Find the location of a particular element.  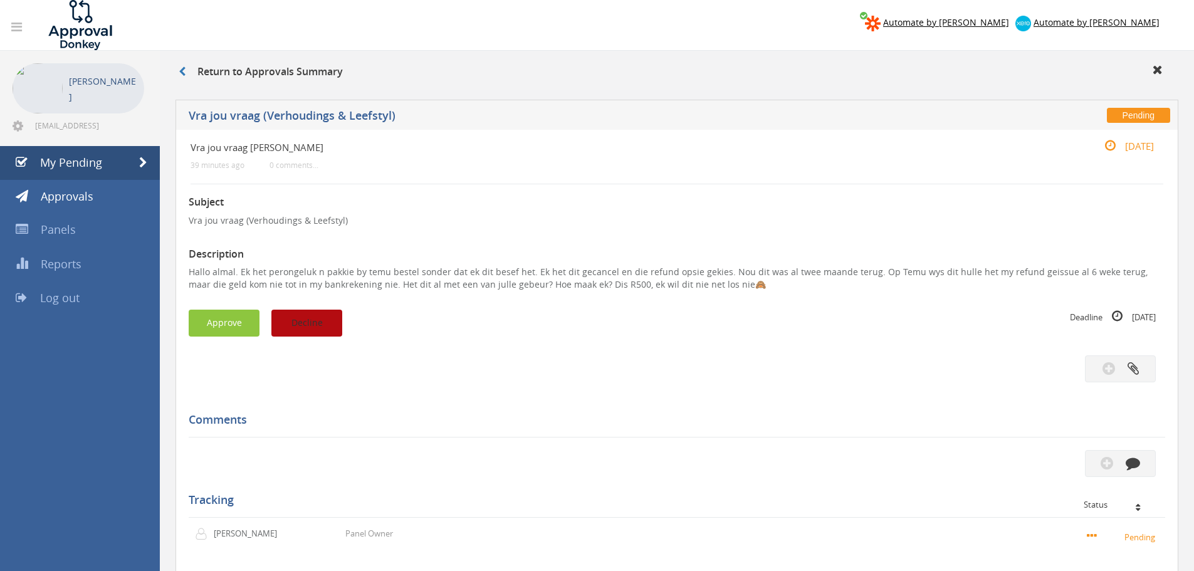

button: Decline is located at coordinates (306, 323).